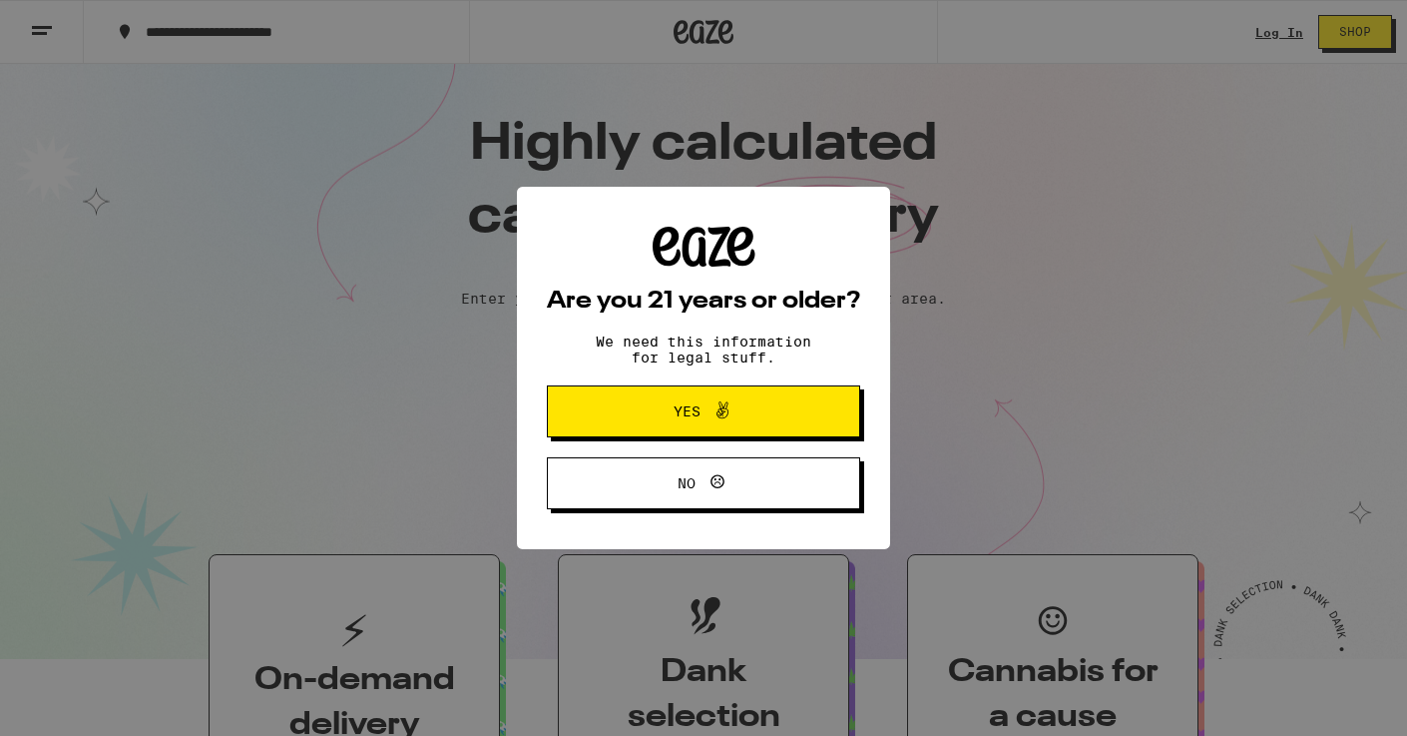  Describe the element at coordinates (704, 301) in the screenshot. I see `h2: Are you 21 years or older?` at that location.